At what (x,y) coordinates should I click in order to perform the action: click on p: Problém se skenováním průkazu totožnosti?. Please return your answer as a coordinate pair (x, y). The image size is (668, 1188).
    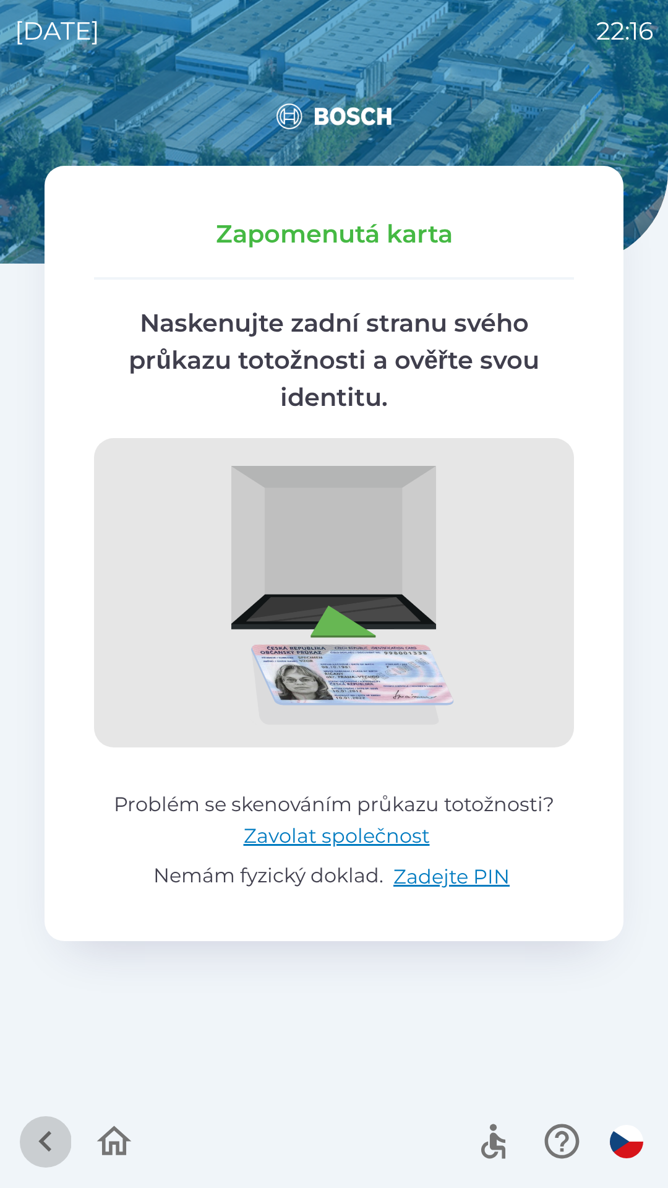
    Looking at the image, I should click on (334, 820).